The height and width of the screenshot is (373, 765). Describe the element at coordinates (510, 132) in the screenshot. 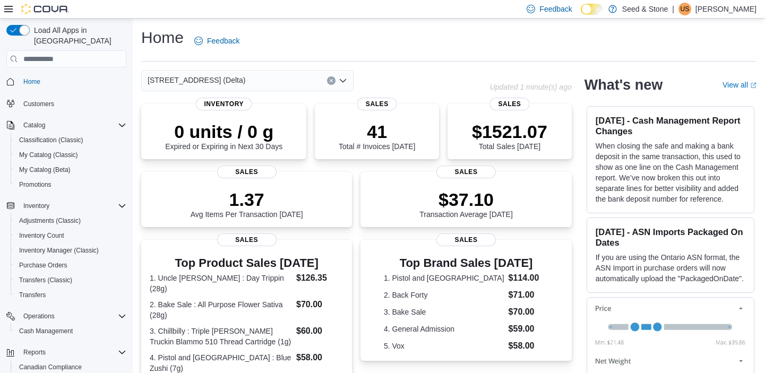

I see `p: $1521.07` at that location.